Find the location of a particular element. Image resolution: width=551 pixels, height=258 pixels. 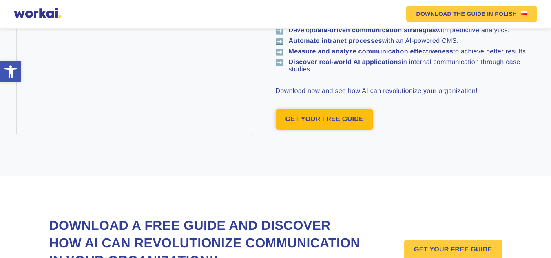

li: with an AI-powered CMS. is located at coordinates (405, 41).